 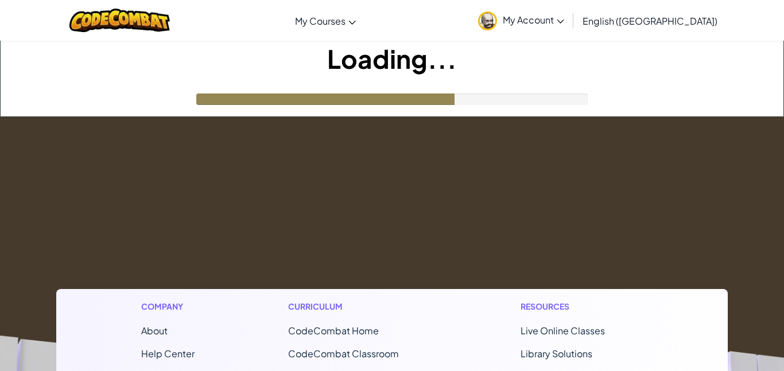 What do you see at coordinates (521, 20) in the screenshot?
I see `a: My Account` at bounding box center [521, 20].